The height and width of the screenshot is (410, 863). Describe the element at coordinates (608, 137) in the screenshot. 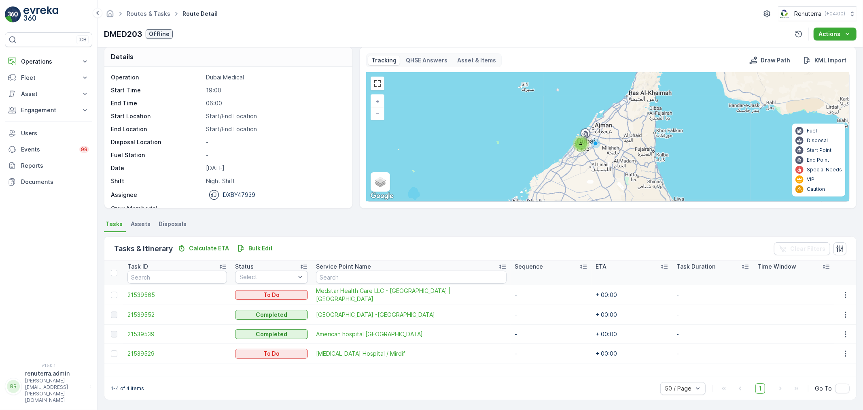

I see `div: 0` at that location.